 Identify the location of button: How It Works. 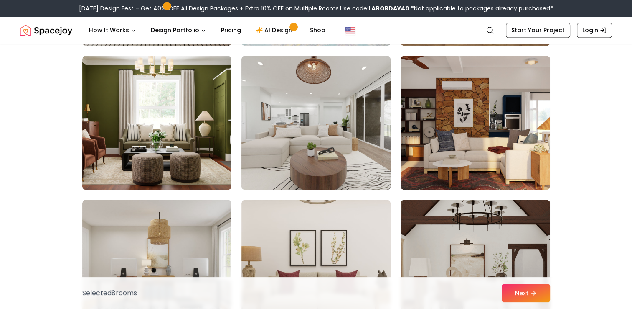
(112, 30).